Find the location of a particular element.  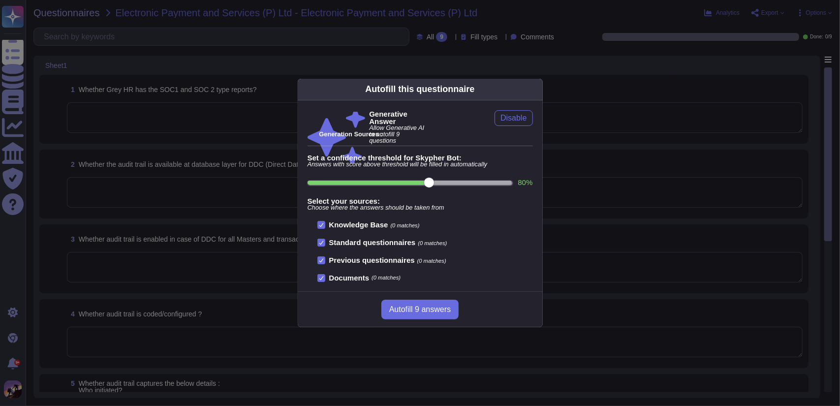

b: Generation Sources : is located at coordinates (351, 134).